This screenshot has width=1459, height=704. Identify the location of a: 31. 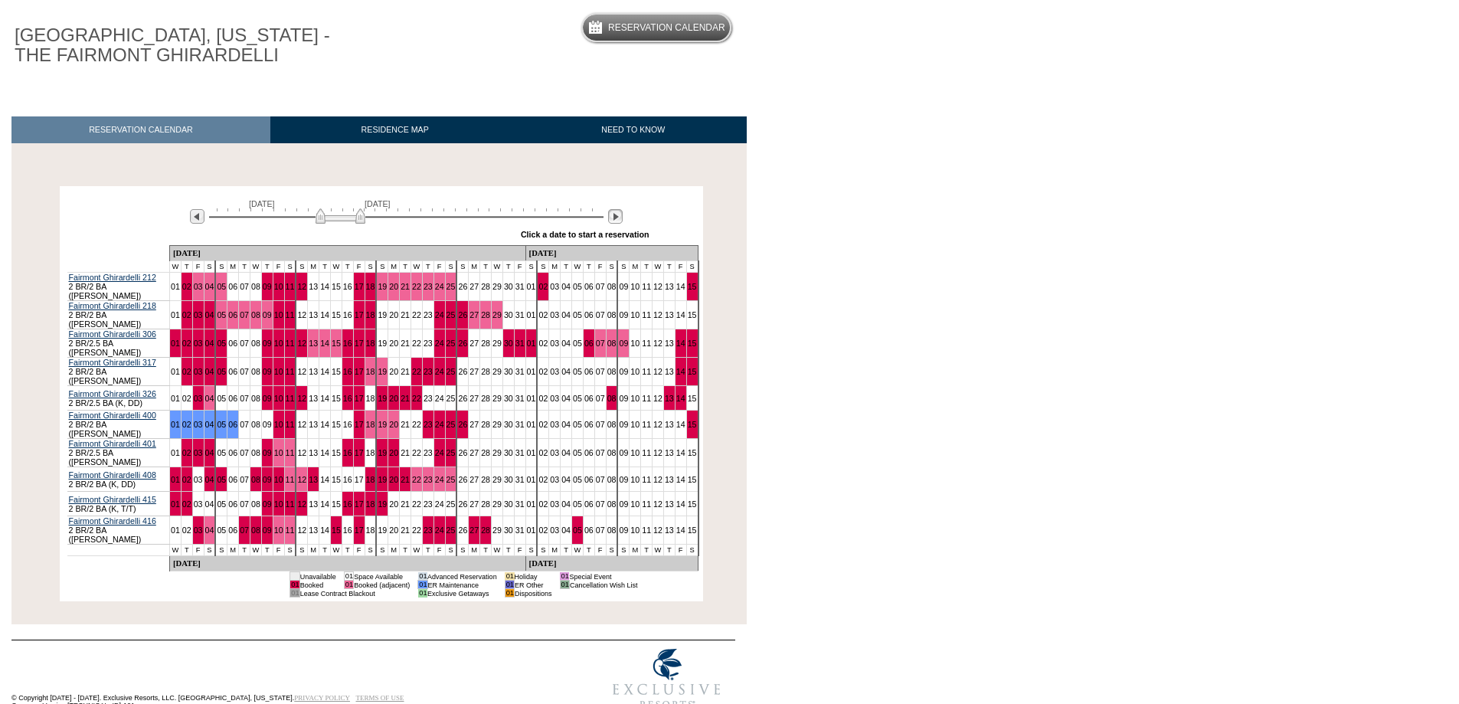
(520, 315).